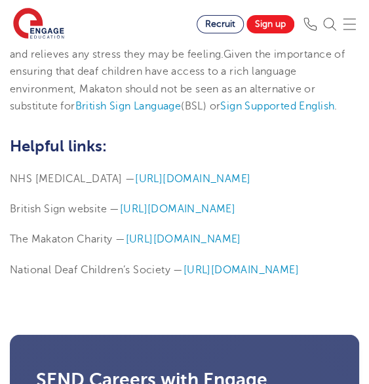 This screenshot has width=369, height=384. Describe the element at coordinates (220, 24) in the screenshot. I see `span: Recruit` at that location.